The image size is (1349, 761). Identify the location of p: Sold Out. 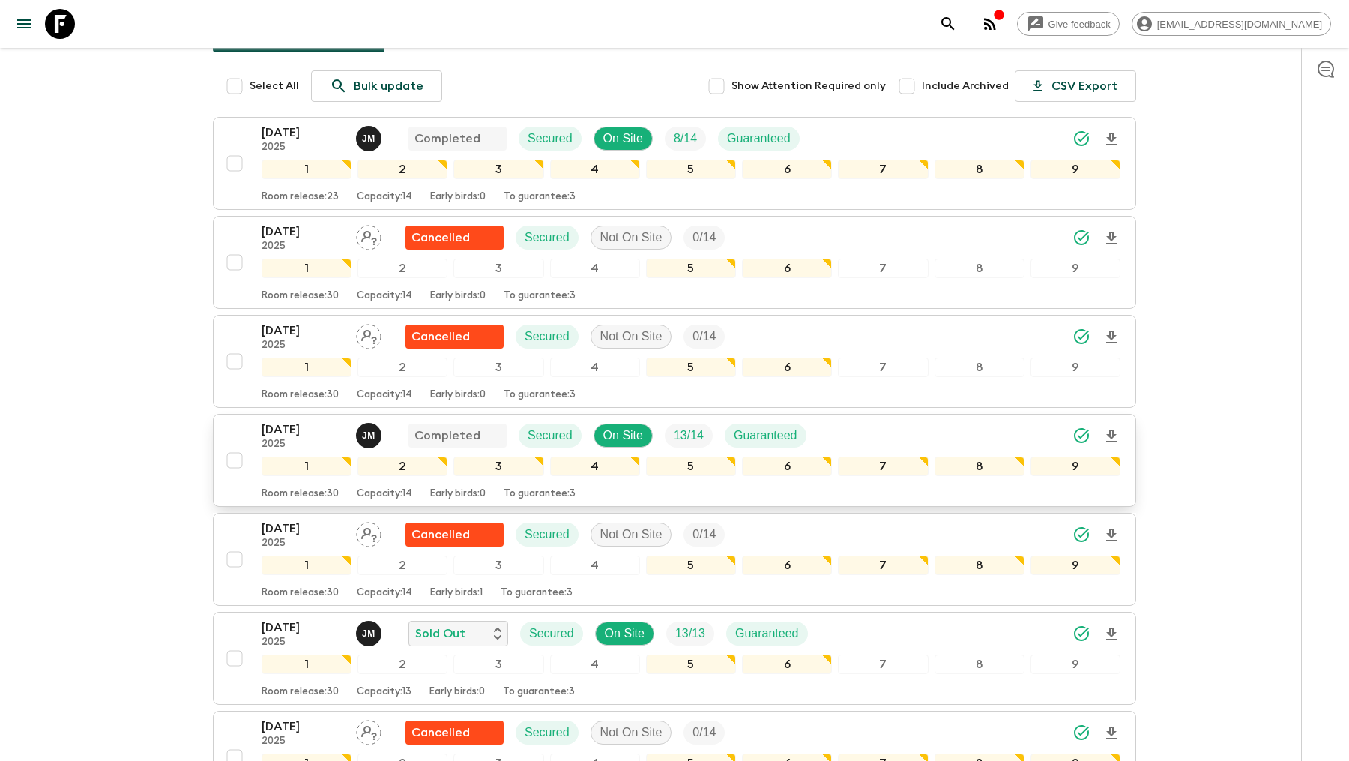
(440, 633).